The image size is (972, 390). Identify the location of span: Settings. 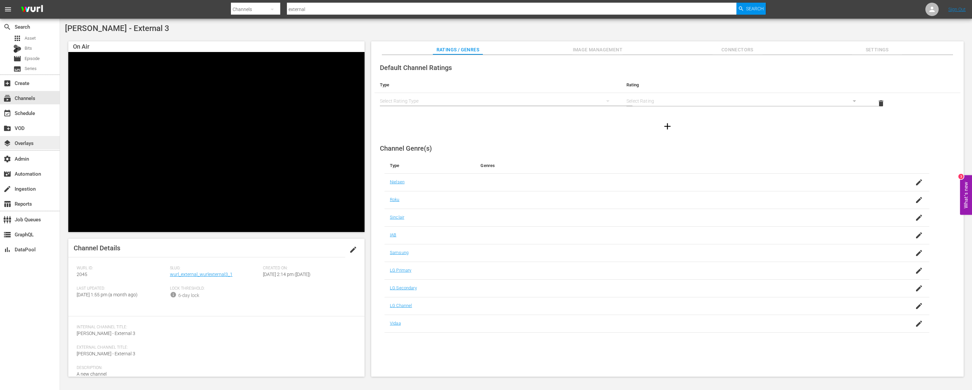
(877, 50).